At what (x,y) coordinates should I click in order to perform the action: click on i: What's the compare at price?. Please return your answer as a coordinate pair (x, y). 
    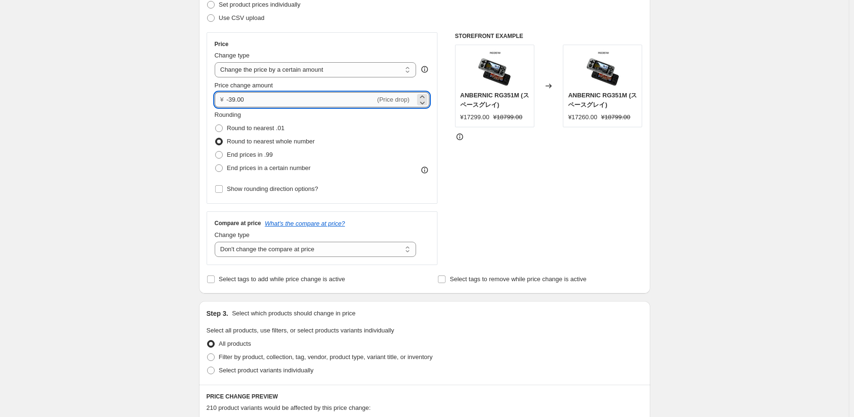
    Looking at the image, I should click on (305, 223).